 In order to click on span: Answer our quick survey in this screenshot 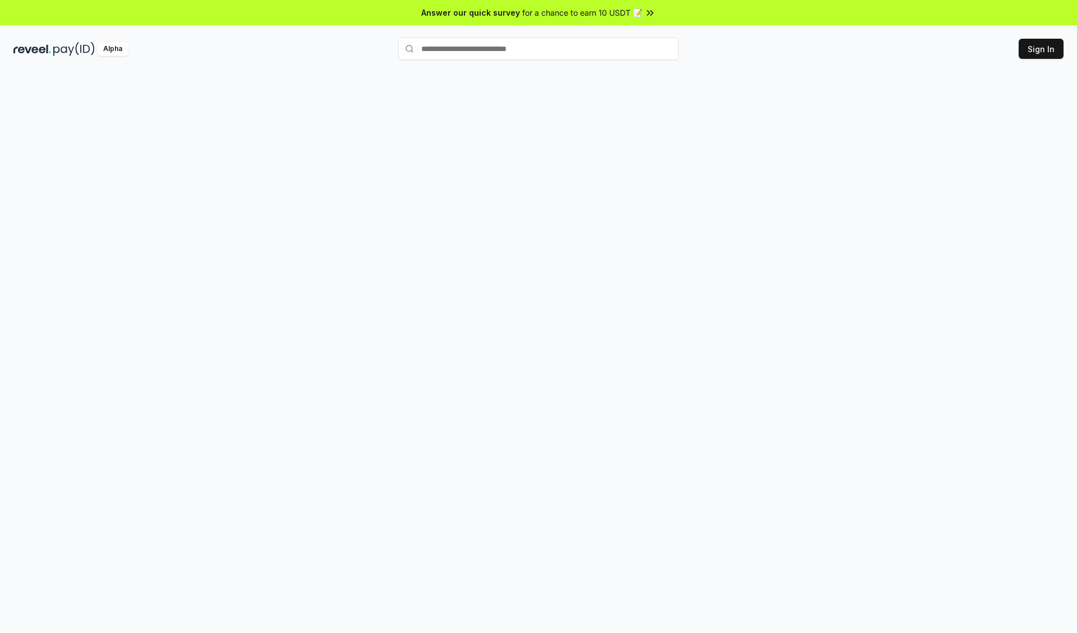, I will do `click(471, 12)`.